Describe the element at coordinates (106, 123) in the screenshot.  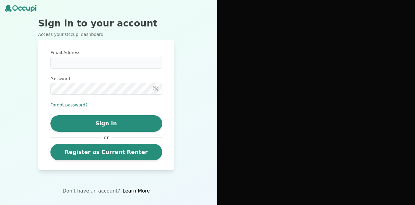
I see `button: Sign In` at that location.